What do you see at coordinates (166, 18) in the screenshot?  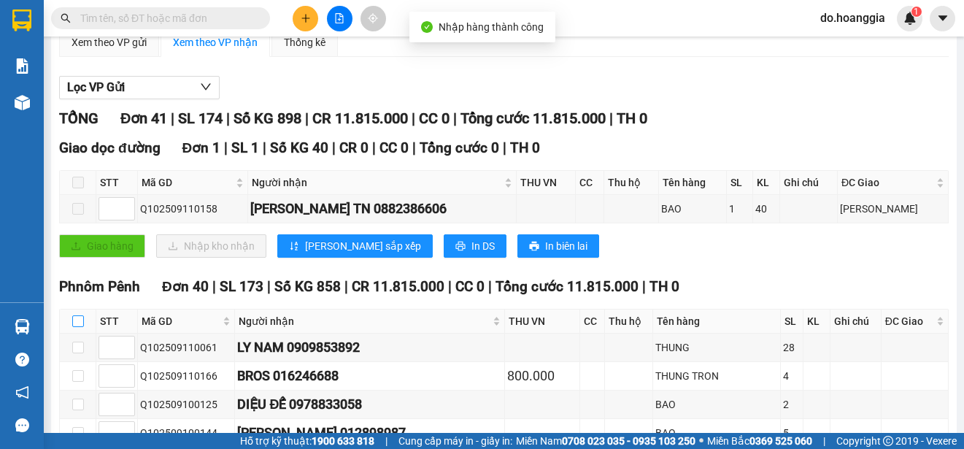 I see `input: Tìm tên, số ĐT hoặc mã đơn` at bounding box center [166, 18].